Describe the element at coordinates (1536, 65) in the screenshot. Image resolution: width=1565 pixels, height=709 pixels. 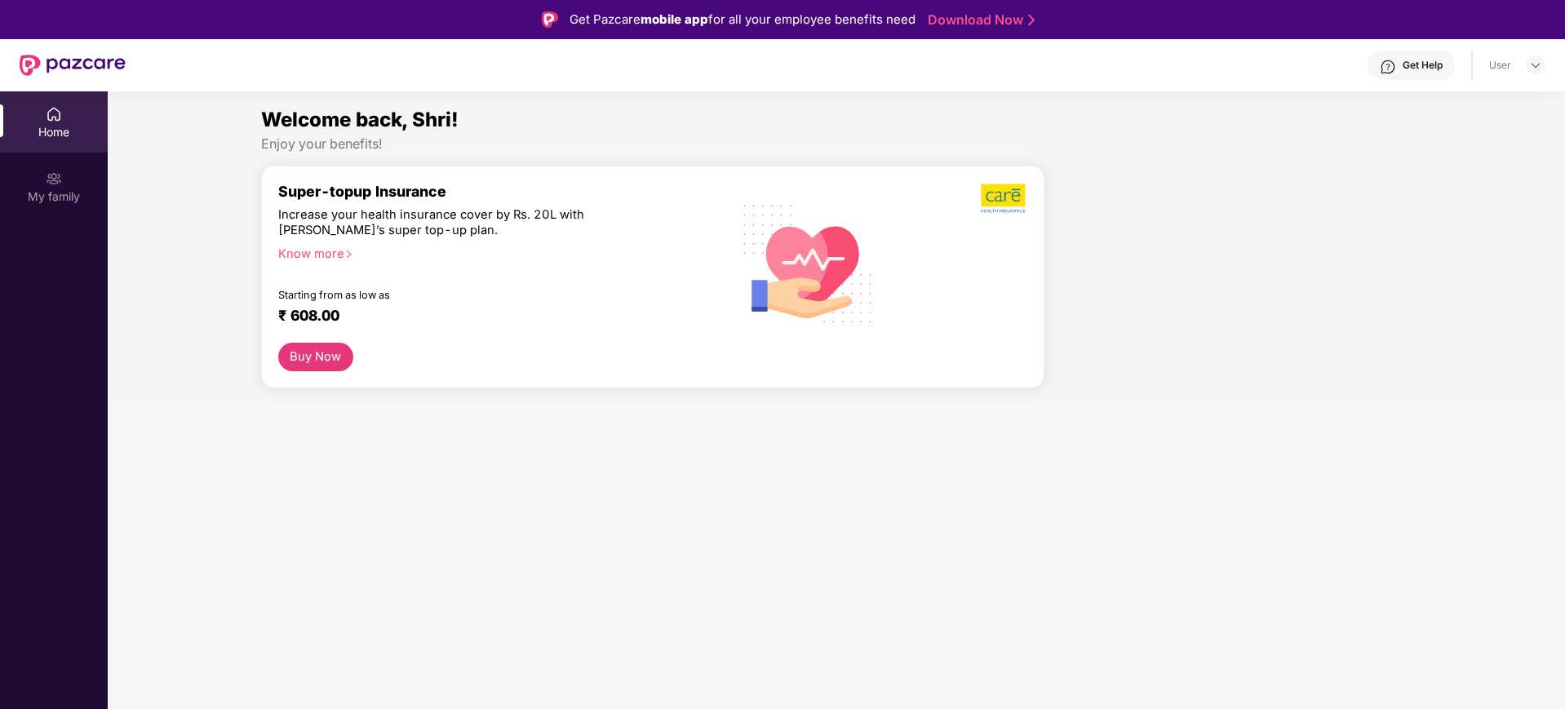
I see `img: svg+xml;base64,PHN2ZyBpZD0iRHJvcGRvd24tMzJ4MzIiIHhtbG5zPSJodHRwOi8vd3d3LnczLm9yZy8yMDAwL3N2ZyIgd2...` at that location.